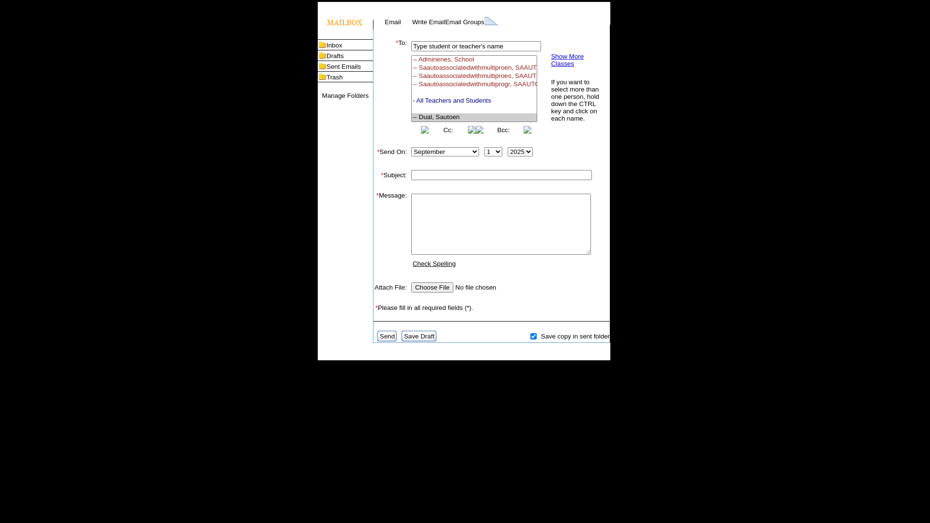 This screenshot has width=930, height=523. What do you see at coordinates (574, 336) in the screenshot?
I see `td: Save copy in sent folder` at bounding box center [574, 336].